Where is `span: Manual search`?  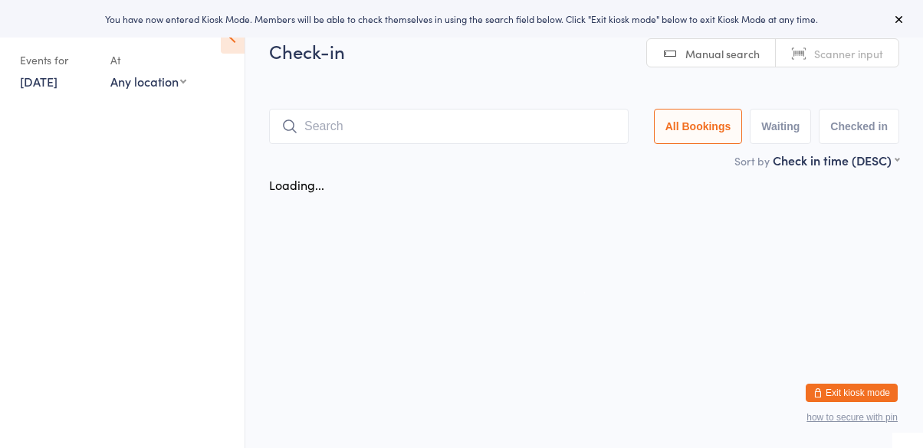
span: Manual search is located at coordinates (722, 54).